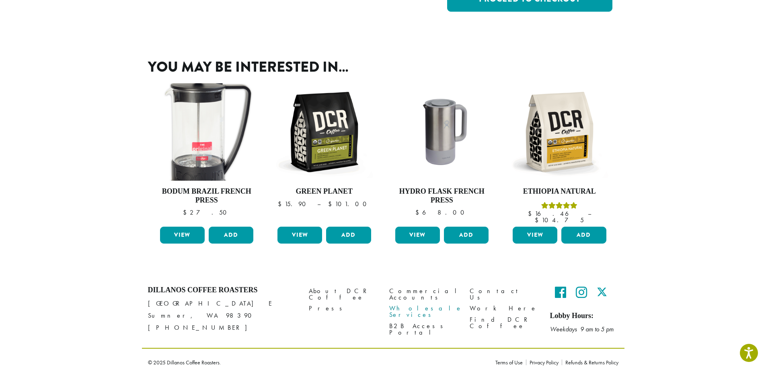 This screenshot has width=766, height=370. I want to click on a: About DCR Coffee, so click(343, 294).